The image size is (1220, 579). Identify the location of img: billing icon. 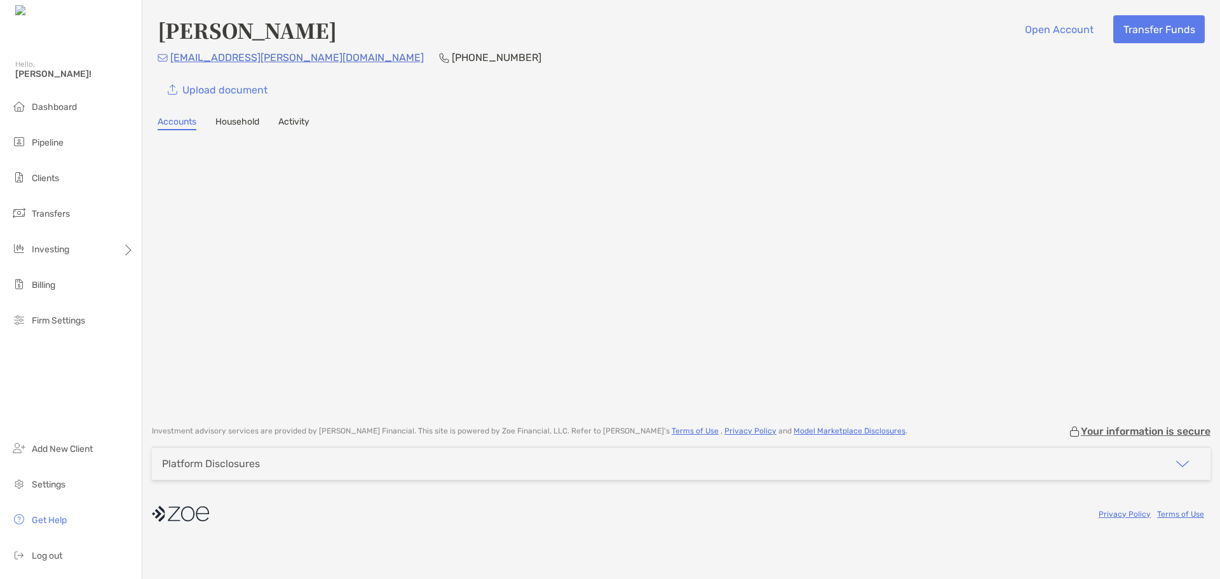
(19, 284).